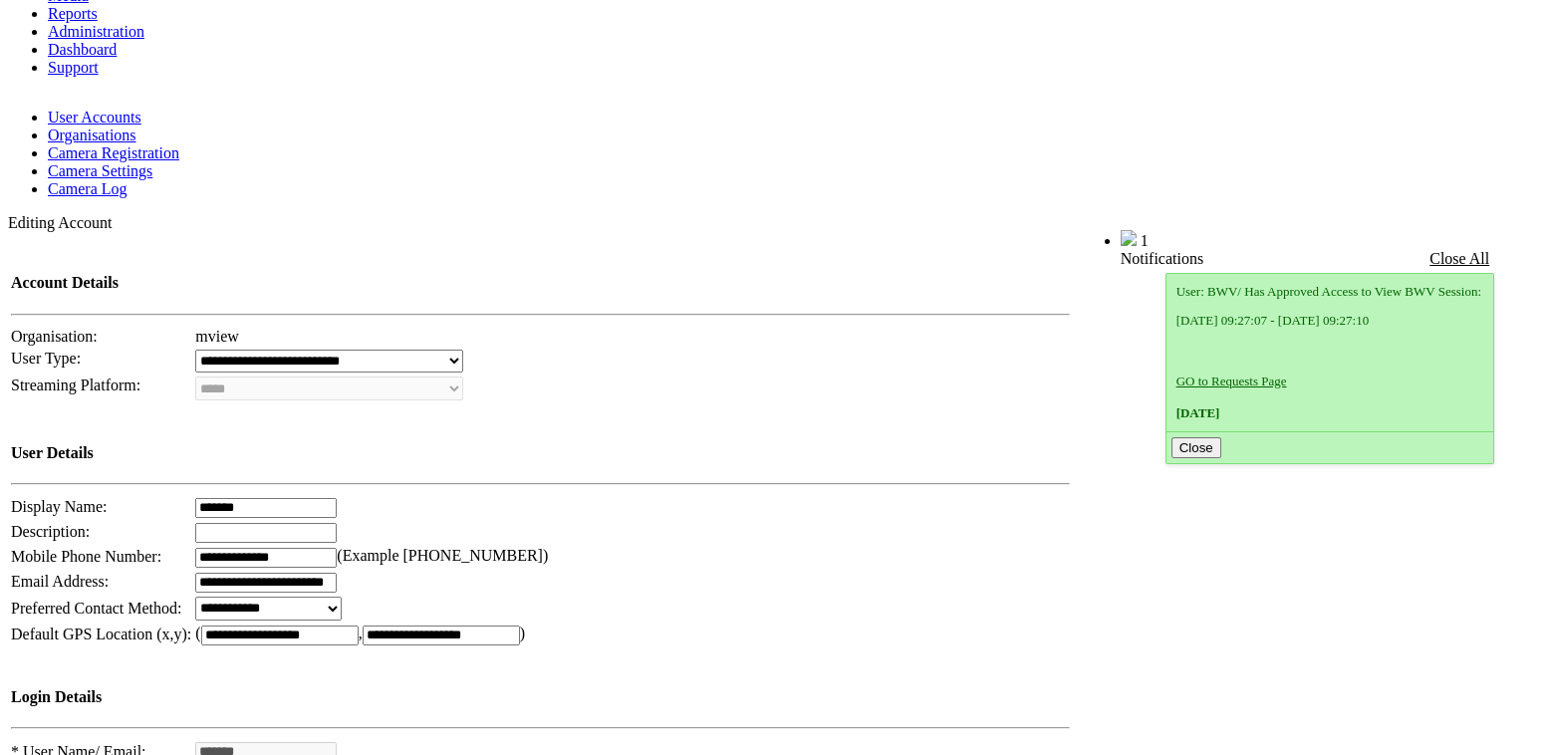 The width and height of the screenshot is (1547, 755). I want to click on span: Streaming Platform:, so click(76, 384).